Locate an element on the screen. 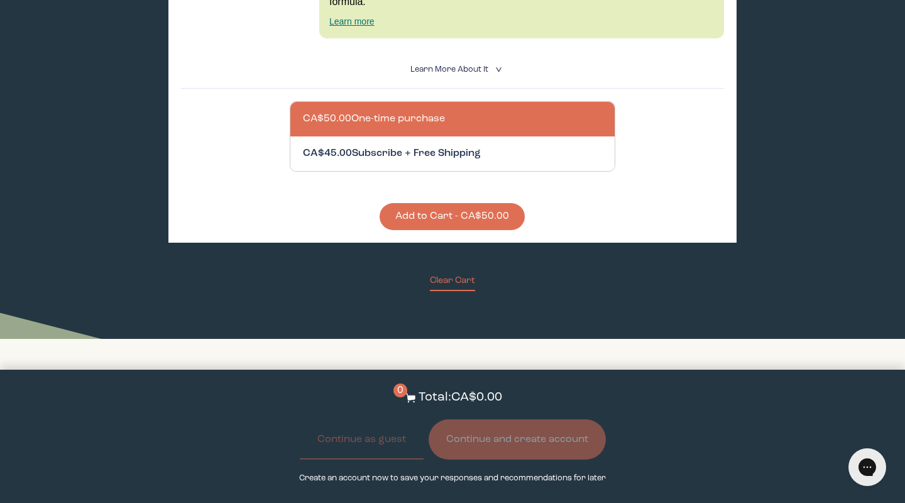 This screenshot has width=905, height=503. button: Clear Cart is located at coordinates (452, 282).